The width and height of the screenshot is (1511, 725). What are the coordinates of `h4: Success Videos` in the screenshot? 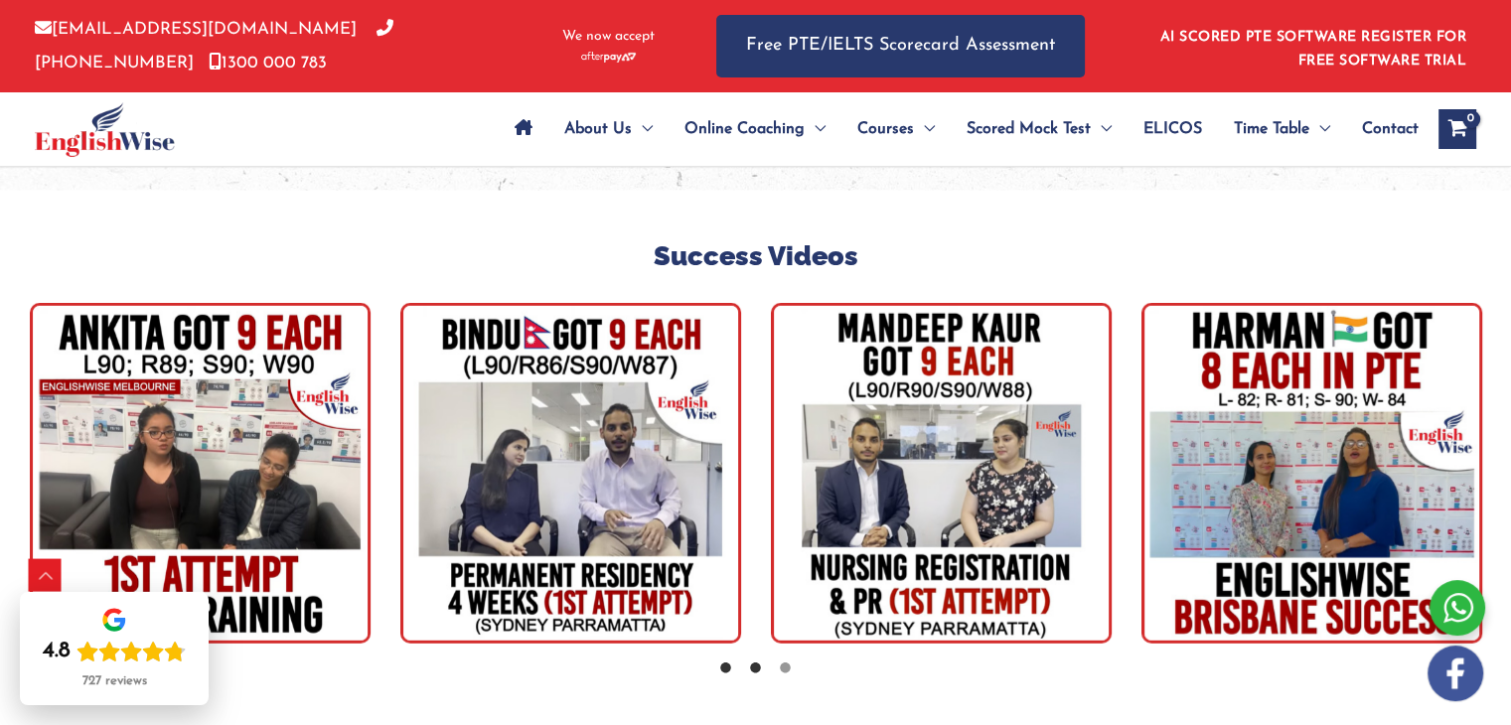 It's located at (755, 256).